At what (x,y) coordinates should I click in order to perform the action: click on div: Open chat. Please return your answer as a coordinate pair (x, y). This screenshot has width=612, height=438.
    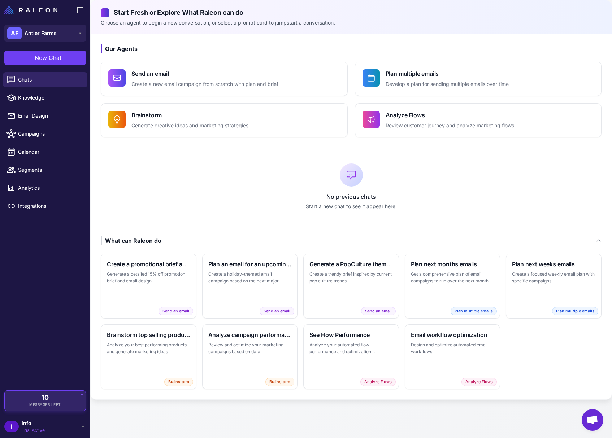
    Looking at the image, I should click on (592, 420).